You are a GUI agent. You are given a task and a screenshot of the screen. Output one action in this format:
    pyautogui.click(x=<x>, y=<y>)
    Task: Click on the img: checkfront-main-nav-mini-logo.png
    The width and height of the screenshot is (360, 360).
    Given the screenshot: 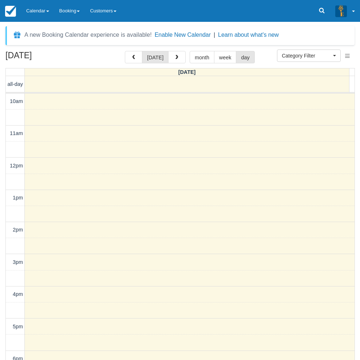 What is the action you would take?
    pyautogui.click(x=11, y=11)
    